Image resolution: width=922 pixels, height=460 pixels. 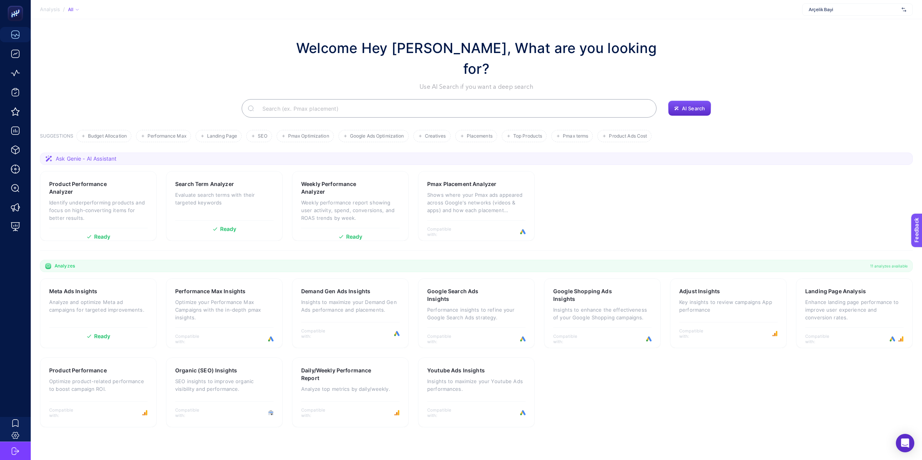 I want to click on p: Key insights to review campaigns App performance, so click(x=728, y=306).